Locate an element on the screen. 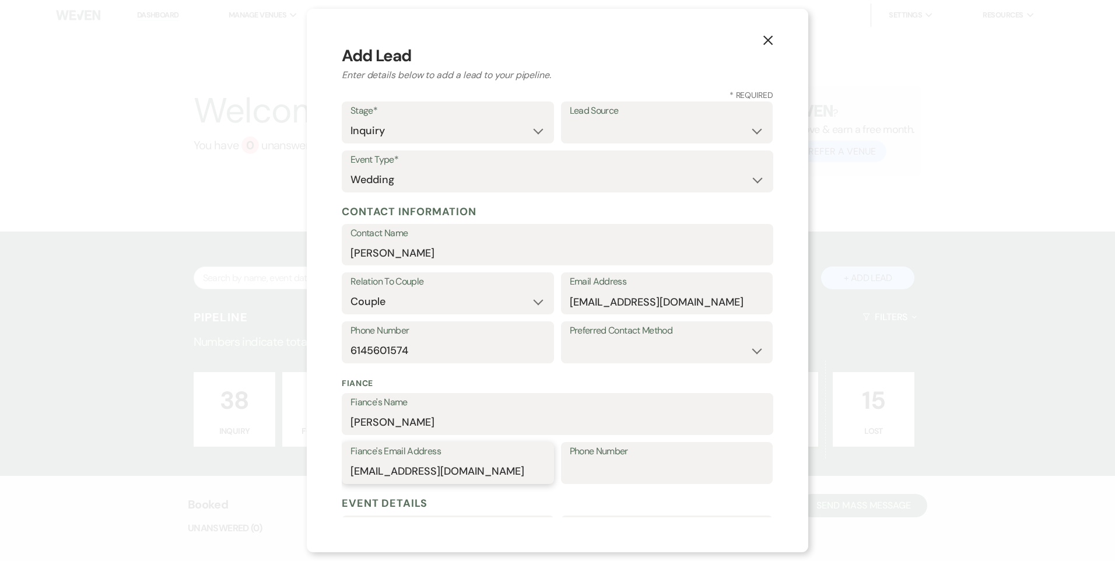 The height and width of the screenshot is (561, 1115). label: Relation To Couple is located at coordinates (448, 282).